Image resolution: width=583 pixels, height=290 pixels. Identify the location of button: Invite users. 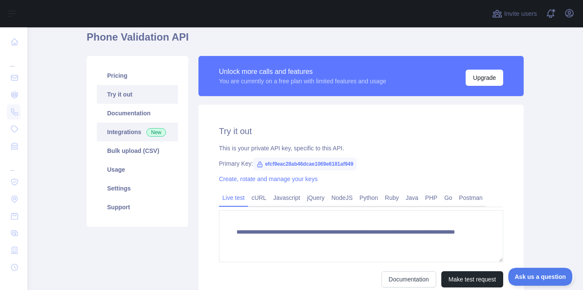
(515, 14).